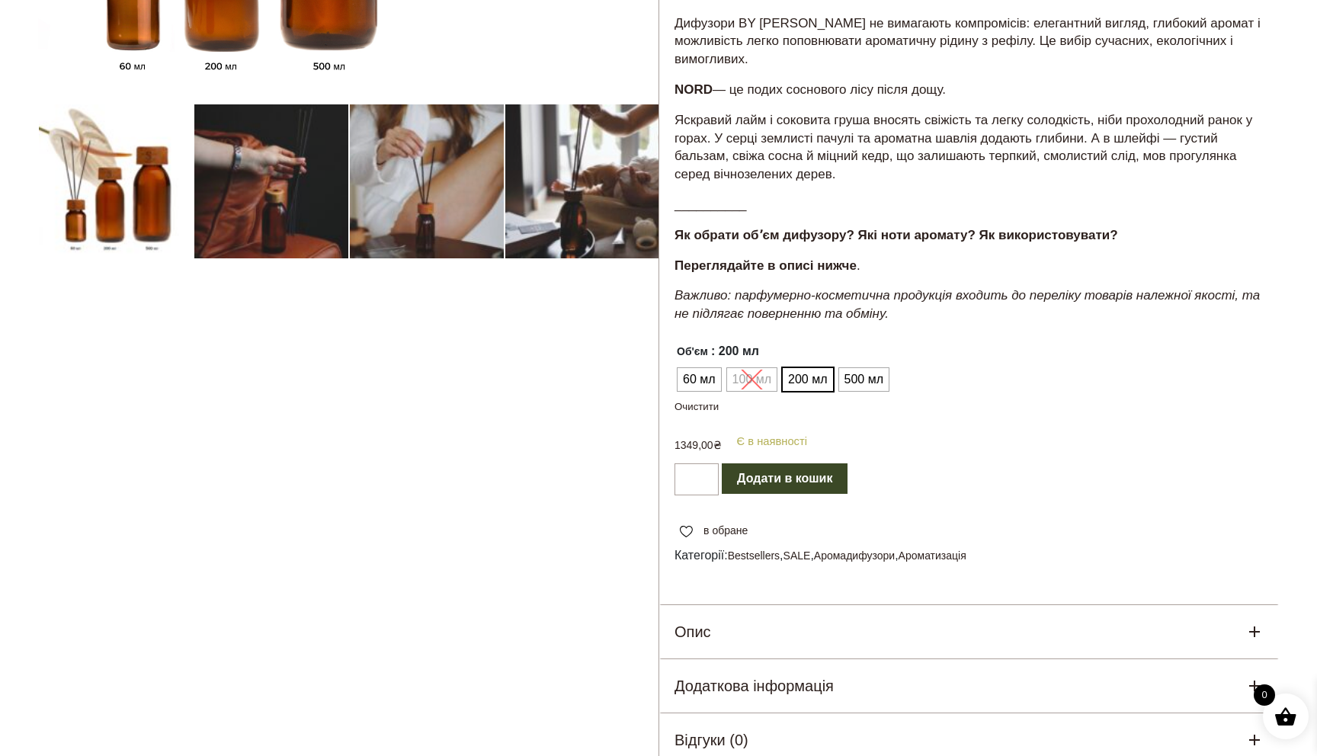 The height and width of the screenshot is (756, 1317). What do you see at coordinates (896, 235) in the screenshot?
I see `strong: Як обрати обʼєм дифузору? Які ноти аромату? Як використовувати?` at bounding box center [896, 235].